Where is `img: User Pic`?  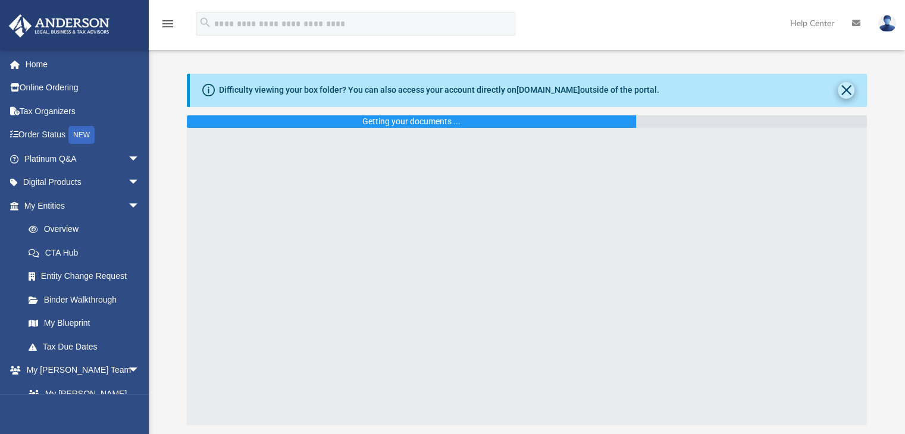 img: User Pic is located at coordinates (887, 23).